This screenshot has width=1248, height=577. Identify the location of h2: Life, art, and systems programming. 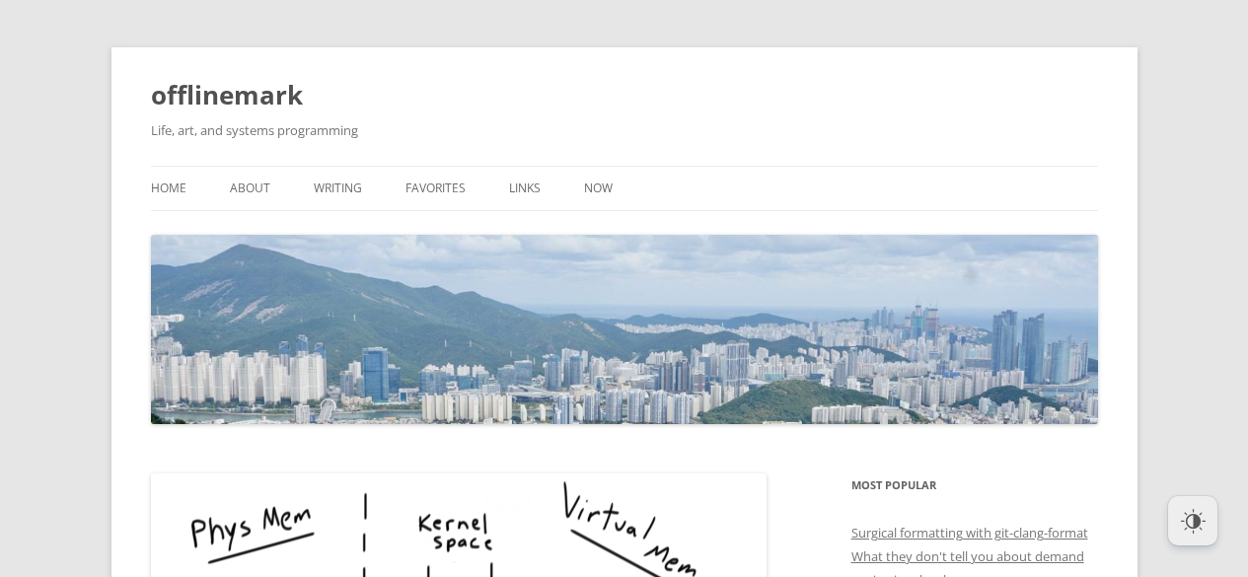
(624, 130).